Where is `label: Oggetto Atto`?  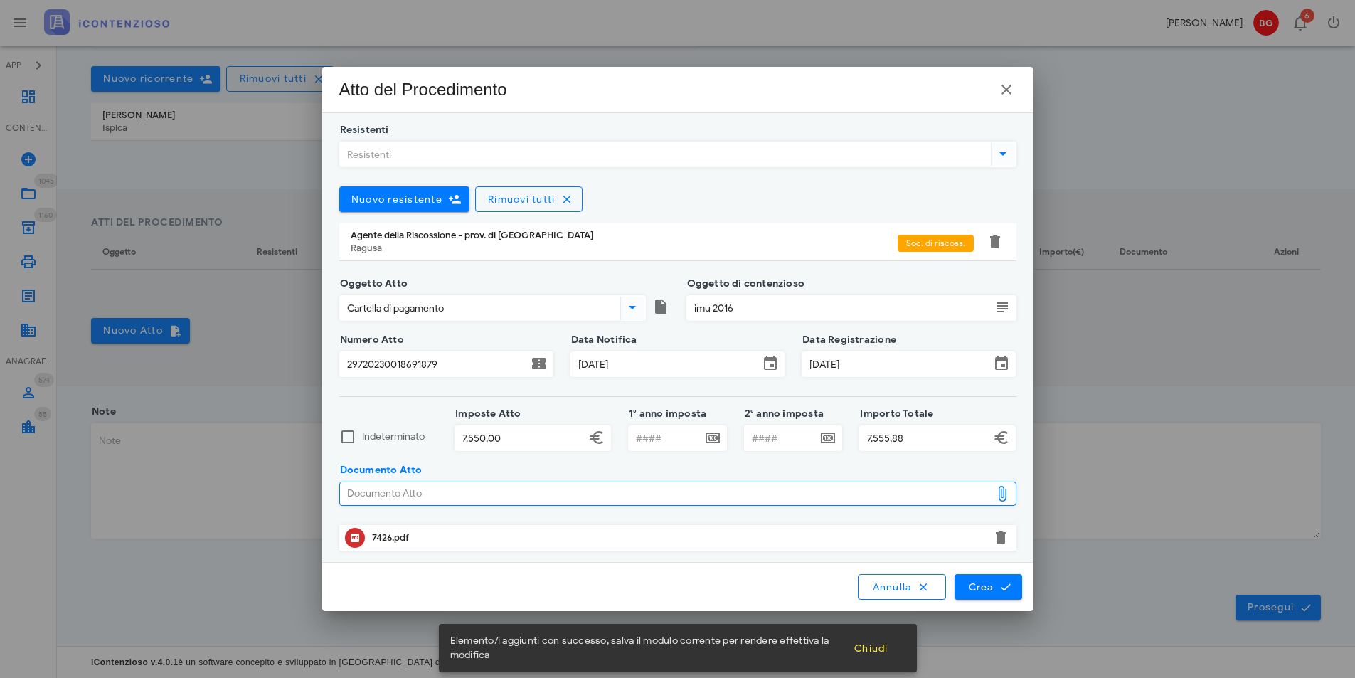 label: Oggetto Atto is located at coordinates (372, 284).